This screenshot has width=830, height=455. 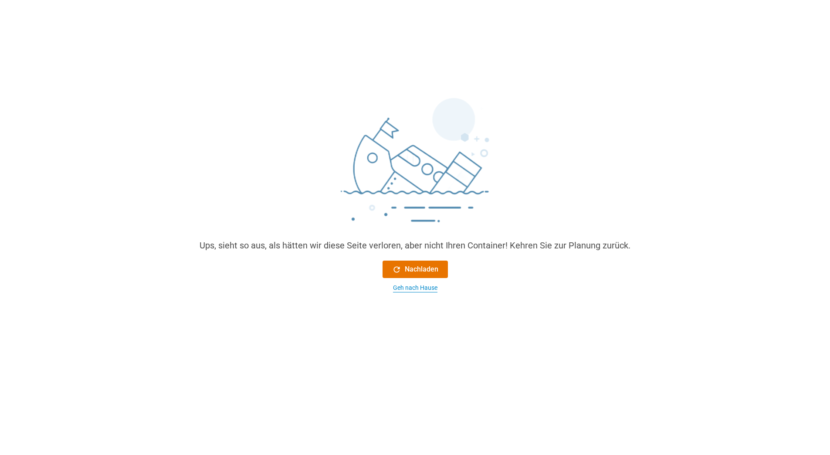 I want to click on button: Nachladen, so click(x=415, y=269).